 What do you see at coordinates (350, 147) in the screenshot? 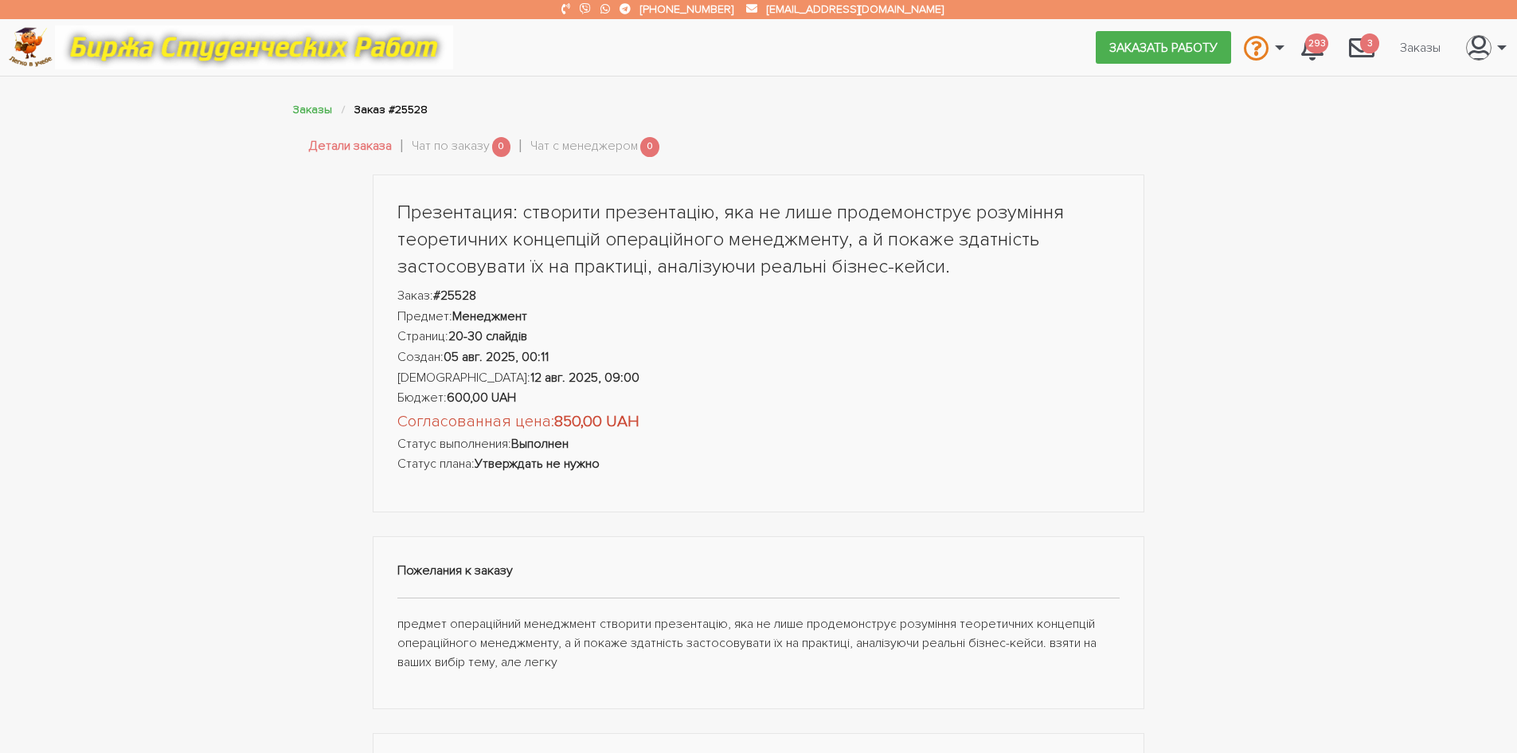
I see `a: Детали заказа` at bounding box center [350, 147].